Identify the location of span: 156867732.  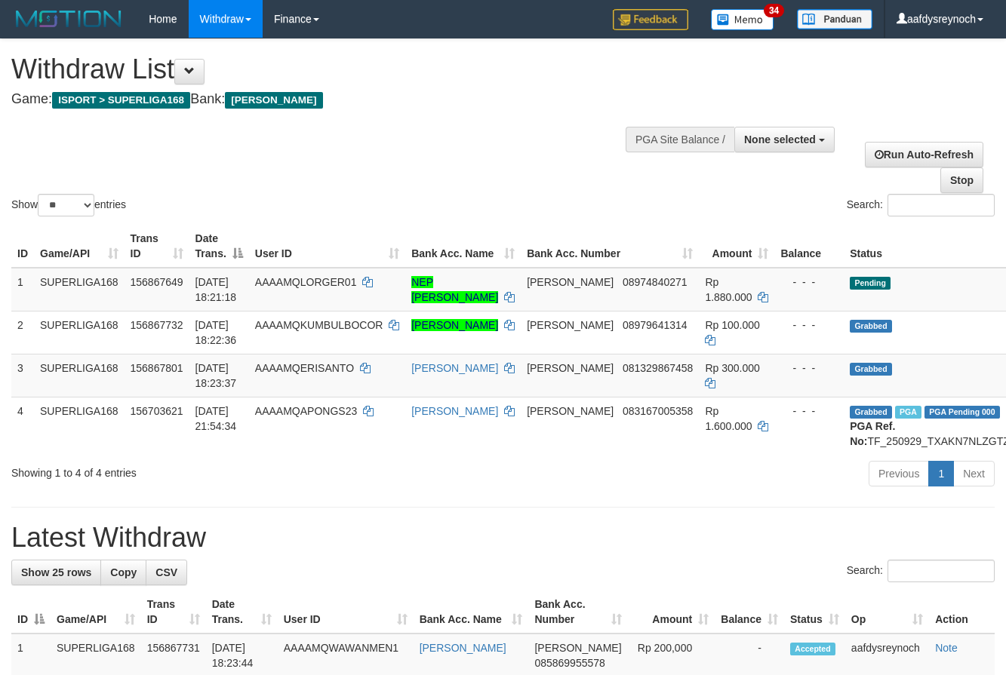
(157, 325).